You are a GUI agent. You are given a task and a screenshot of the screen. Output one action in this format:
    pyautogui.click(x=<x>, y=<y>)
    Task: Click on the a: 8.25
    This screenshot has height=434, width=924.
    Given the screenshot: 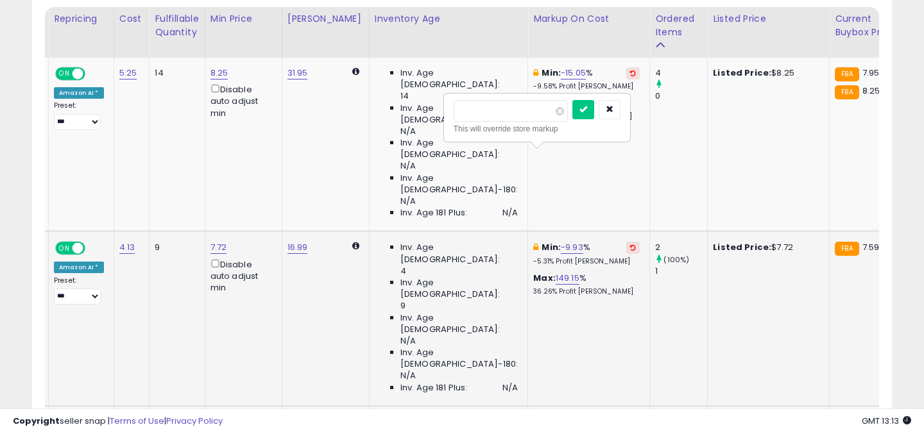 What is the action you would take?
    pyautogui.click(x=219, y=73)
    